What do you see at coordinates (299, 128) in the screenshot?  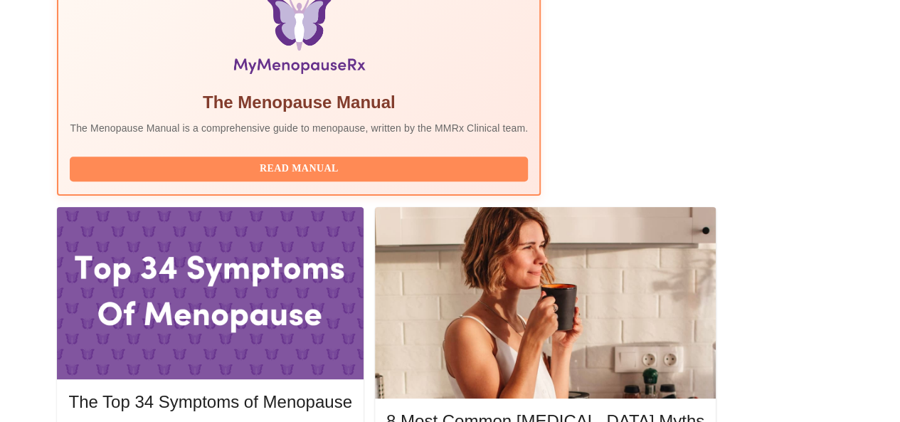 I see `p: The Menopause Manual is a comprehensive guide to menopause, written by the MMRx Clinical team.` at bounding box center [299, 128].